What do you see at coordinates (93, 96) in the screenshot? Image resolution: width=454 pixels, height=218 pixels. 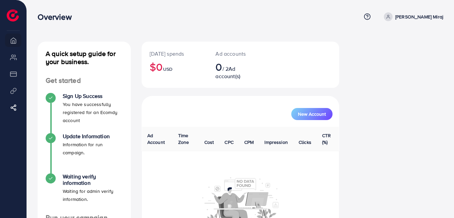 I see `h4: Sign Up Success` at bounding box center [93, 96].